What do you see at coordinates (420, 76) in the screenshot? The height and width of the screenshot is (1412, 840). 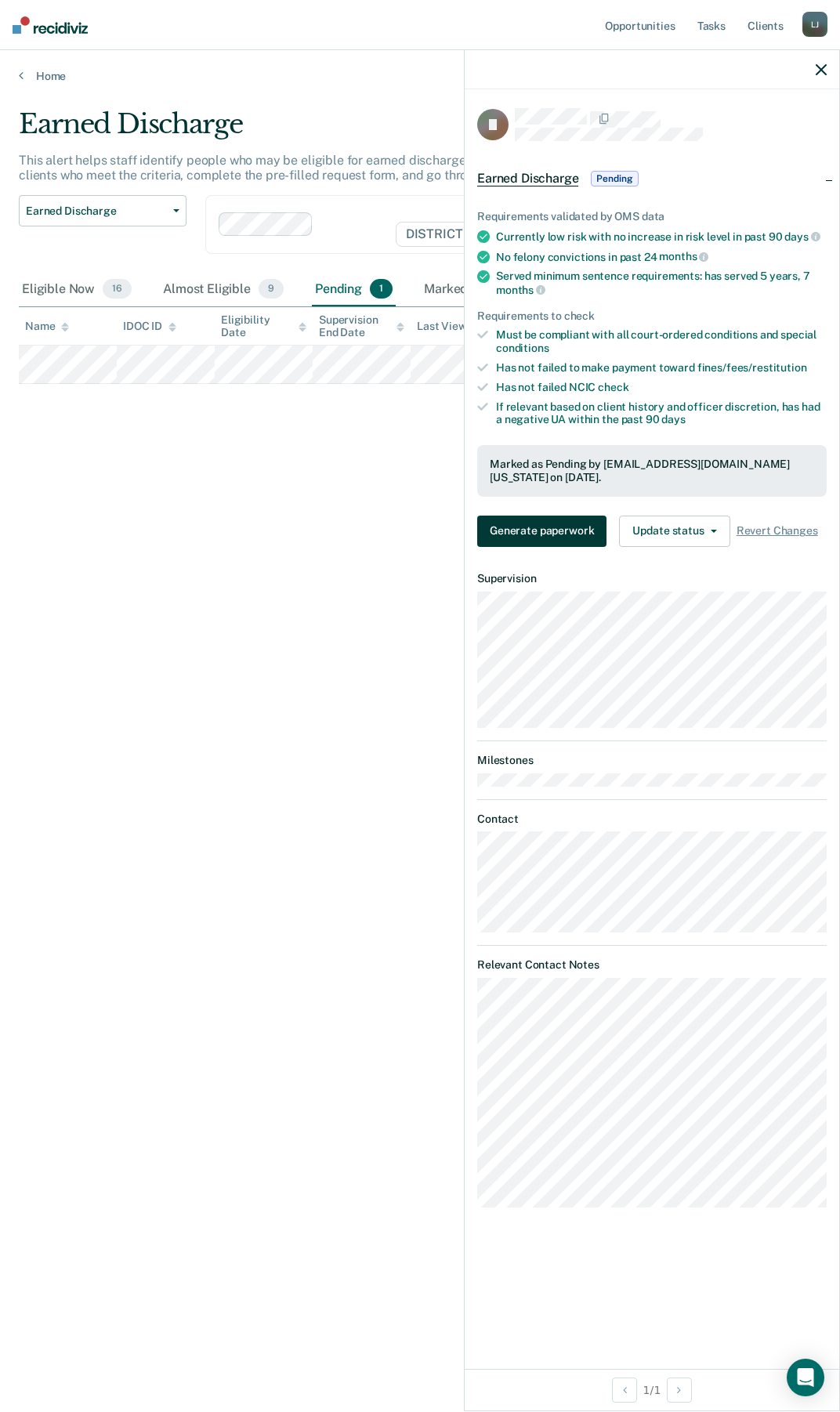 I see `a: Home` at bounding box center [420, 76].